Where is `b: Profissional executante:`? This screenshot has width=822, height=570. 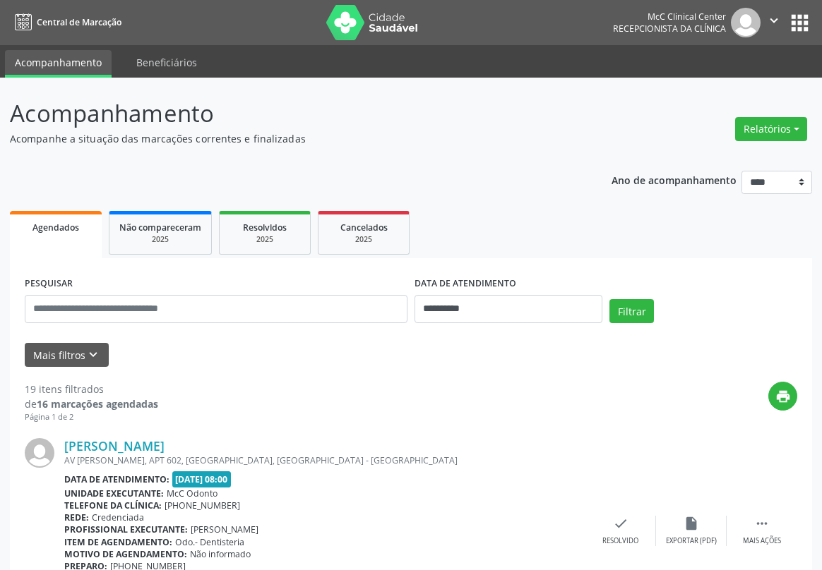 b: Profissional executante: is located at coordinates (126, 529).